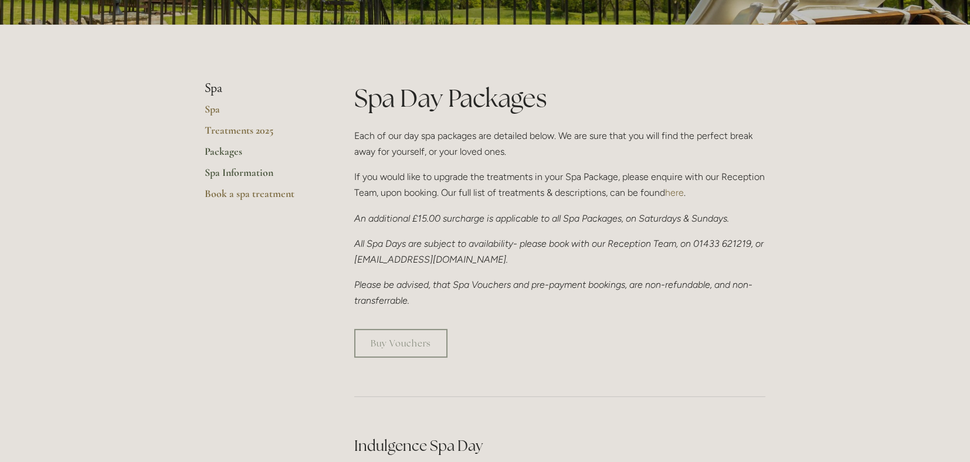  What do you see at coordinates (675, 192) in the screenshot?
I see `a: here` at bounding box center [675, 192].